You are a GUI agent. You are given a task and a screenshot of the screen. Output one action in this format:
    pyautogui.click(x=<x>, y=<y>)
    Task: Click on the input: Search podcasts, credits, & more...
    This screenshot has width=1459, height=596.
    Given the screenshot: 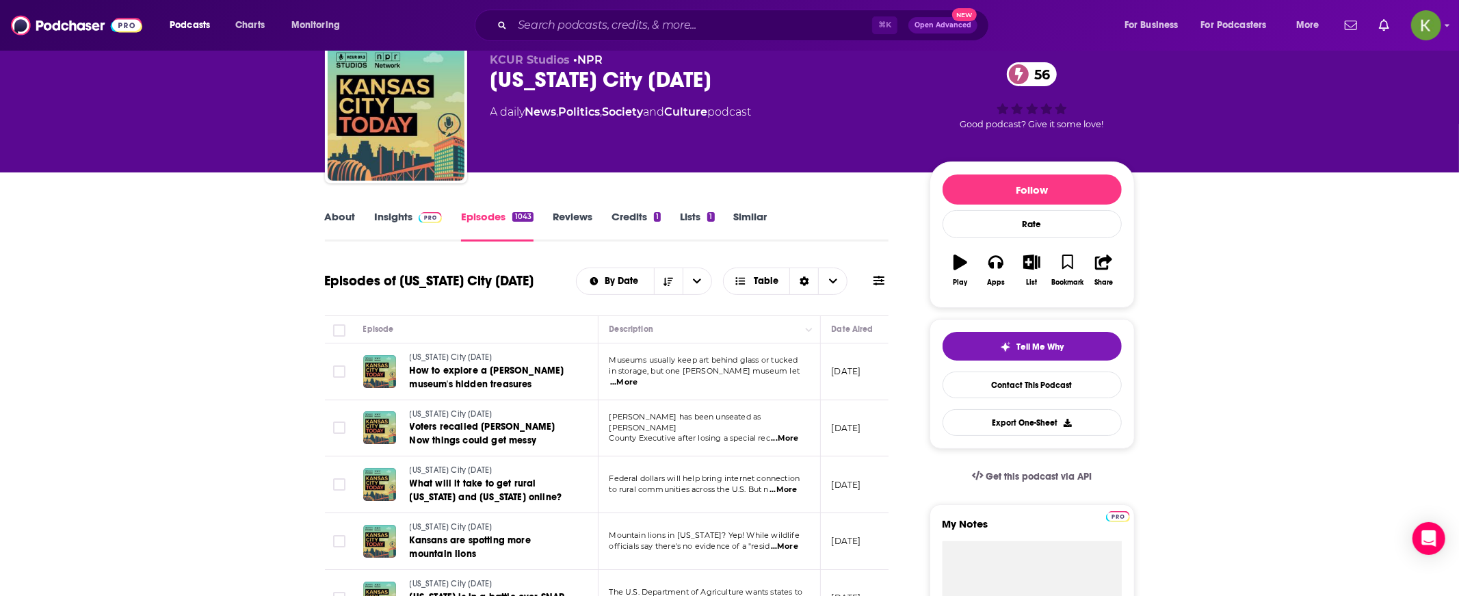 What is the action you would take?
    pyautogui.click(x=692, y=25)
    